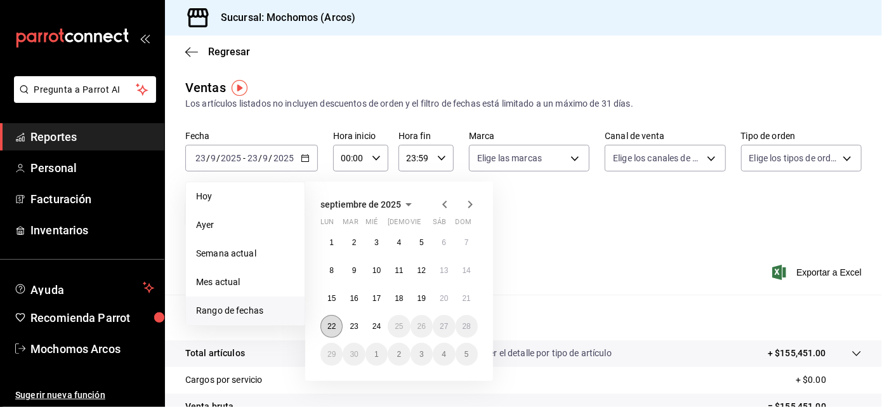 This screenshot has height=407, width=882. I want to click on abbr: 1 de septiembre de 2025, so click(331, 242).